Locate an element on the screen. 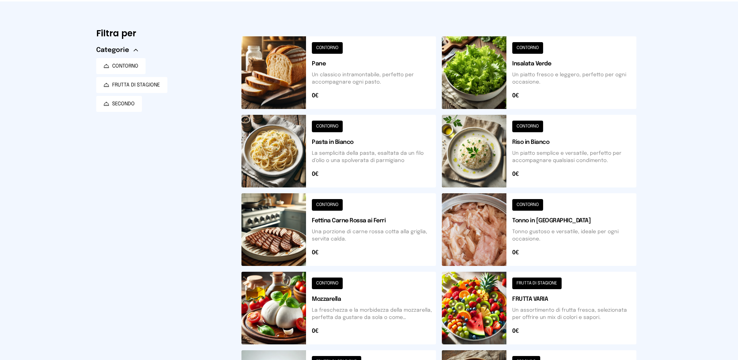 The image size is (738, 360). span: CONTORNO is located at coordinates (125, 66).